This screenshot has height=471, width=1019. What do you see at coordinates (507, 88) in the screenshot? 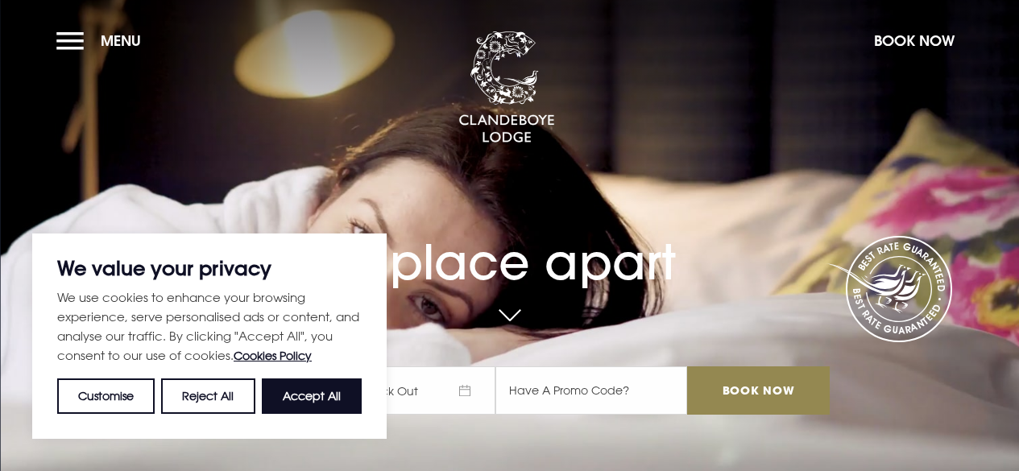
I see `img: Clandeboye Lodge` at bounding box center [507, 88].